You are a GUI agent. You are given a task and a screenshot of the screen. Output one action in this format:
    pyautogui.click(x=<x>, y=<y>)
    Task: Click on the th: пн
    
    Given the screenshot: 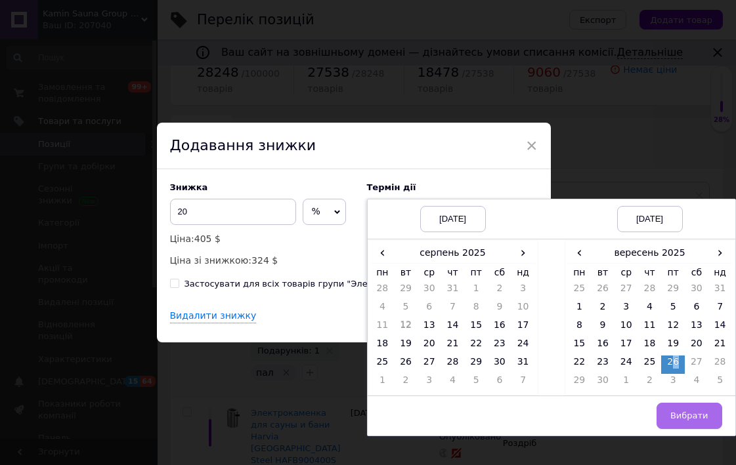 What is the action you would take?
    pyautogui.click(x=579, y=272)
    